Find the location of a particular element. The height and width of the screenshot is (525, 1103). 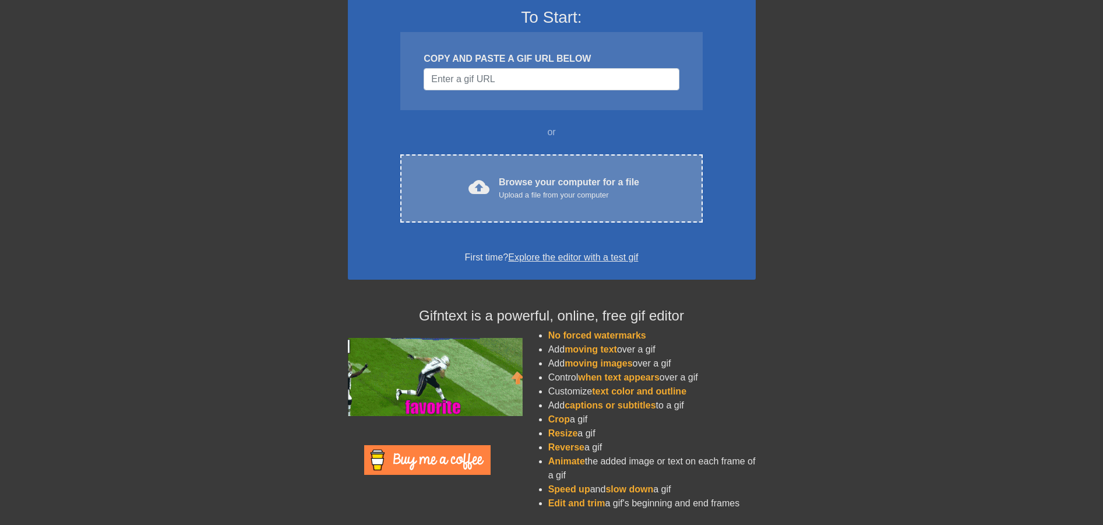

input: Username is located at coordinates (551, 79).